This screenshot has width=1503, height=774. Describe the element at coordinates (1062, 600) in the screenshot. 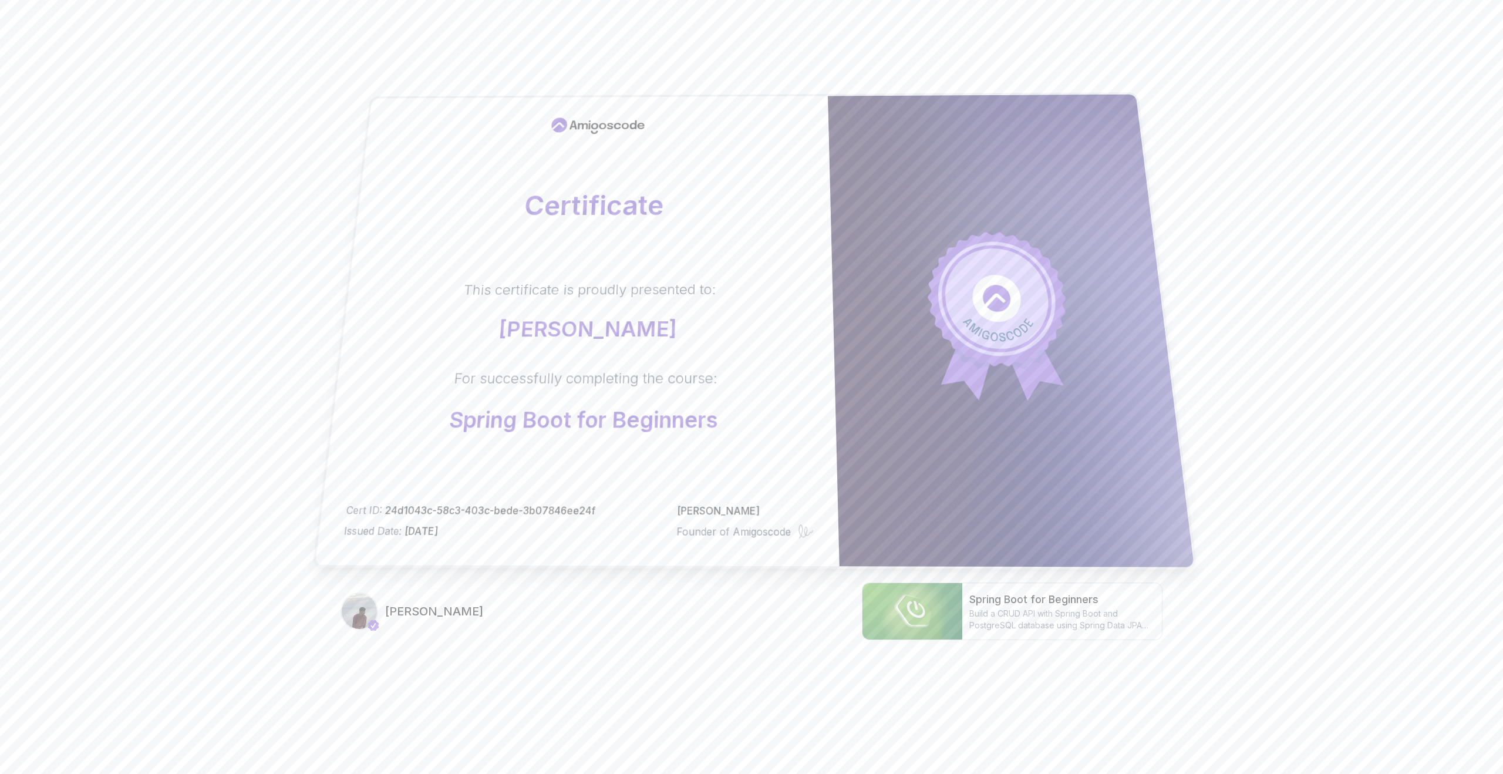

I see `h2: Spring Boot for Beginners` at that location.